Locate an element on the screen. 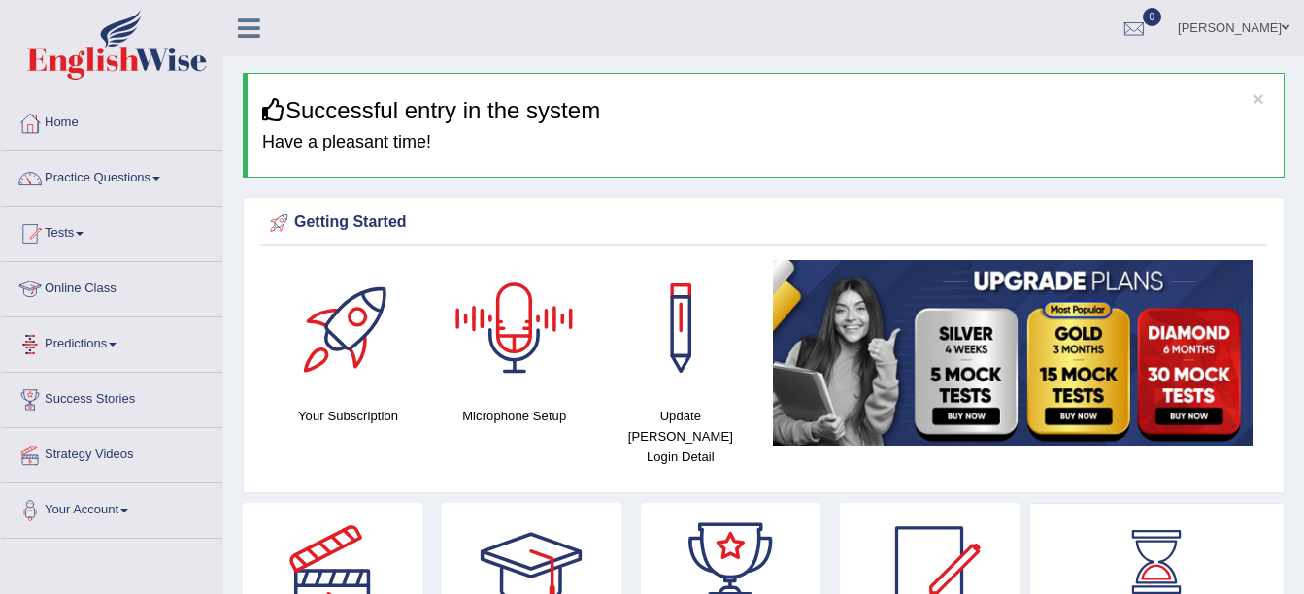 This screenshot has width=1304, height=594. a: Your Account is located at coordinates (112, 508).